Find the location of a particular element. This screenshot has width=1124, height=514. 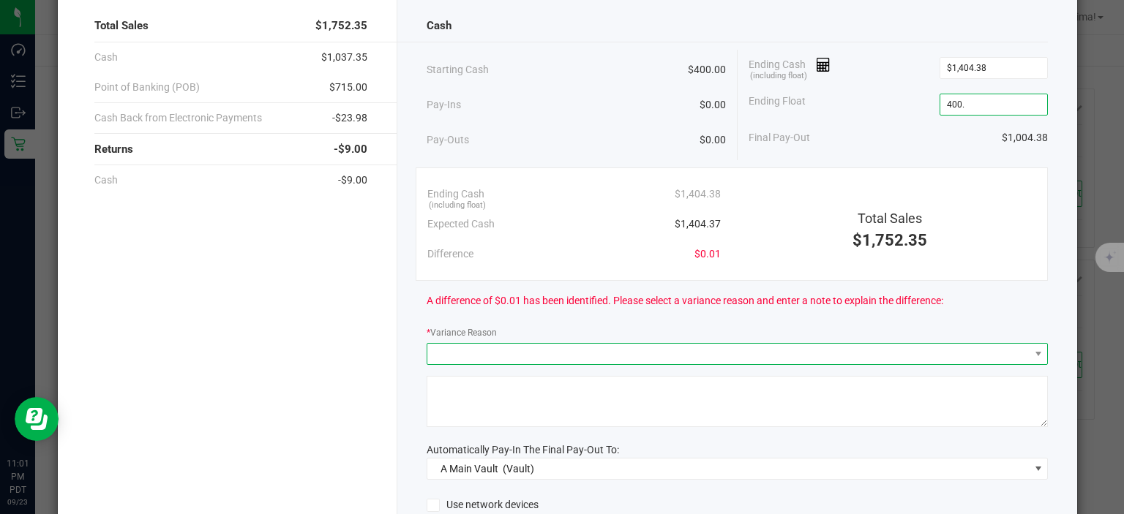

span: $0.01 is located at coordinates (708, 254).